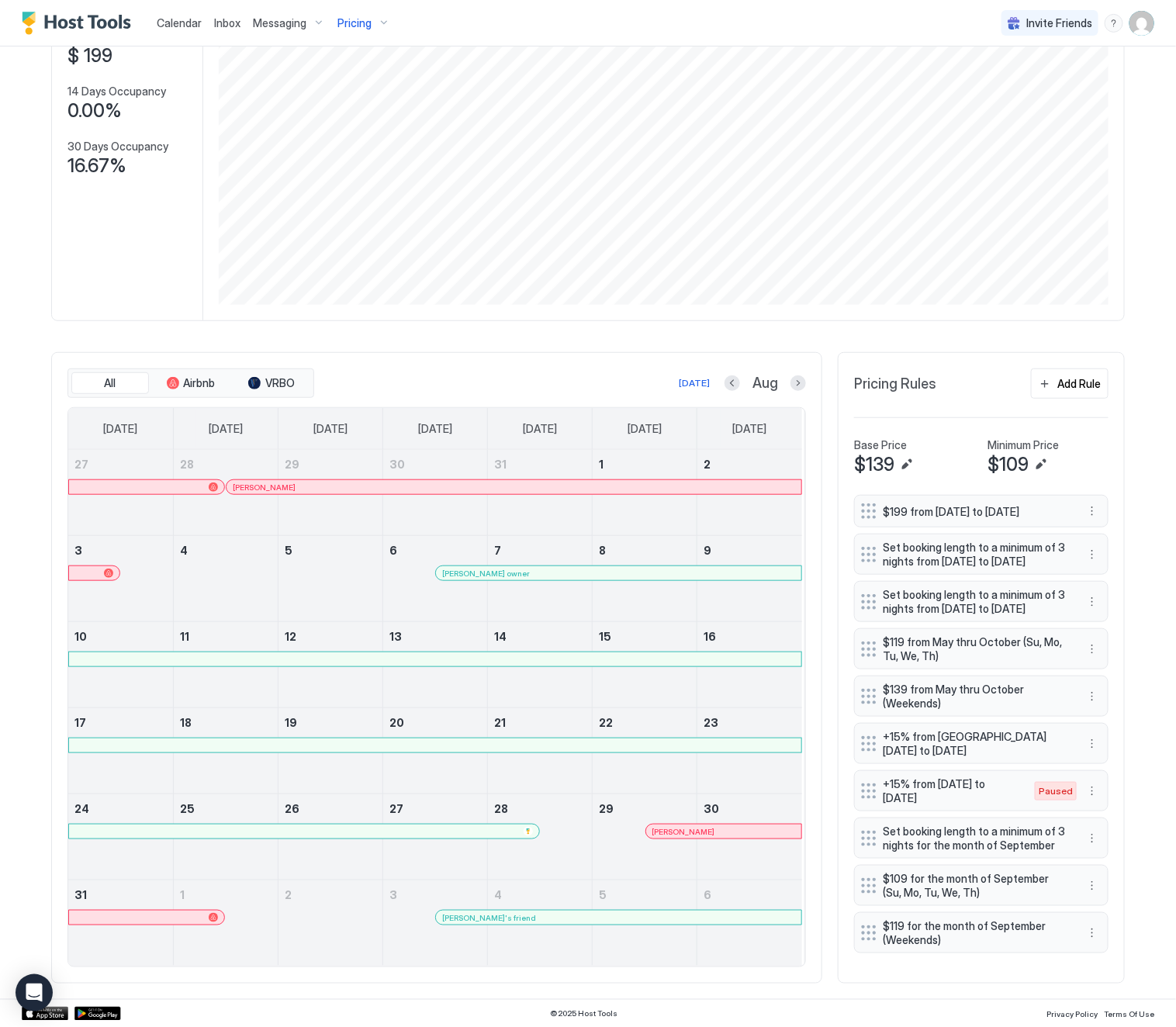 The height and width of the screenshot is (1027, 1176). Describe the element at coordinates (583, 1014) in the screenshot. I see `span: © 2025 Host Tools` at that location.